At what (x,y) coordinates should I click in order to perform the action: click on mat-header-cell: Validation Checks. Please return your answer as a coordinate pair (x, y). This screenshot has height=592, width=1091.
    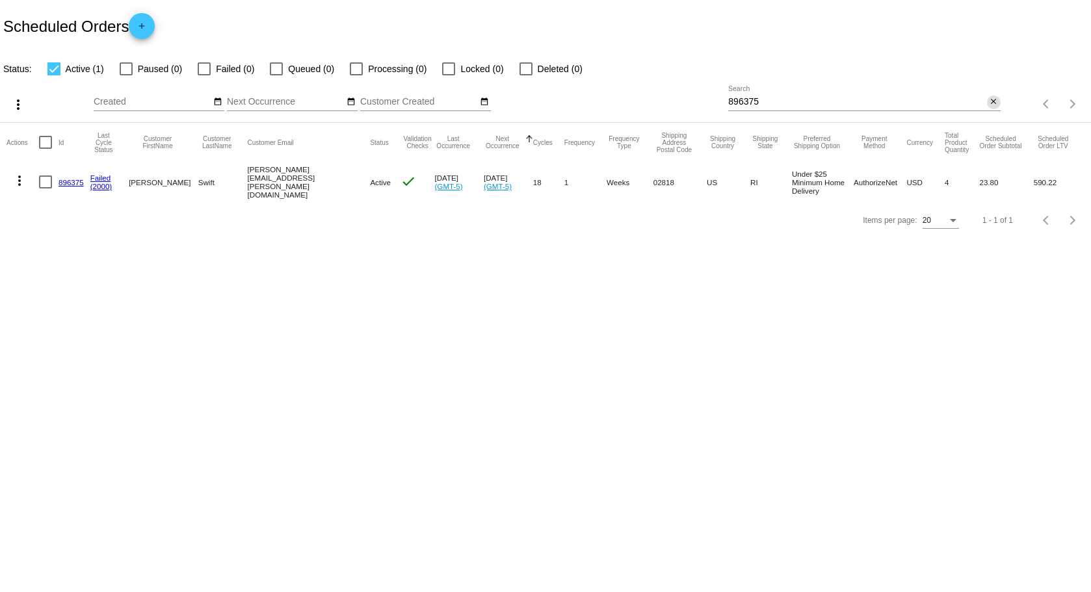
    Looking at the image, I should click on (417, 142).